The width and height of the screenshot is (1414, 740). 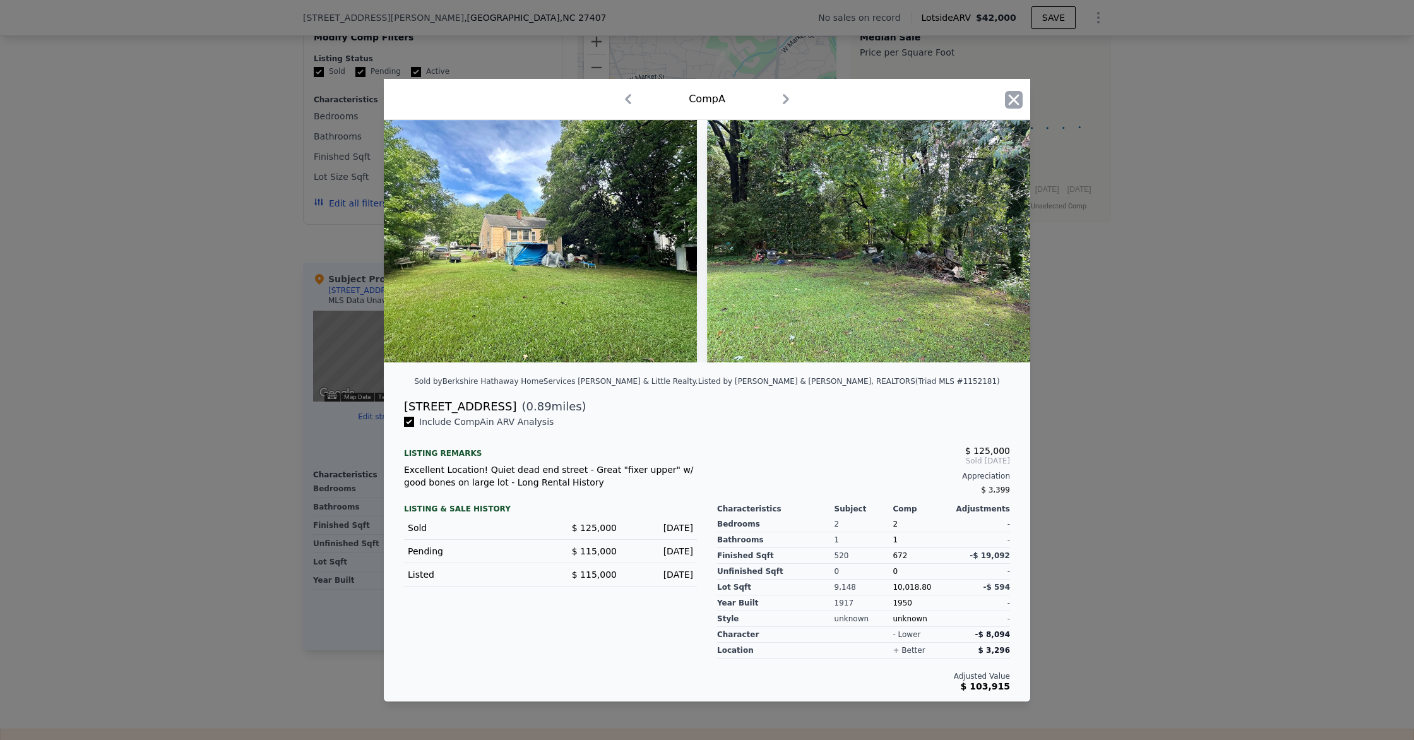 What do you see at coordinates (907, 635) in the screenshot?
I see `div: - lower` at bounding box center [907, 635].